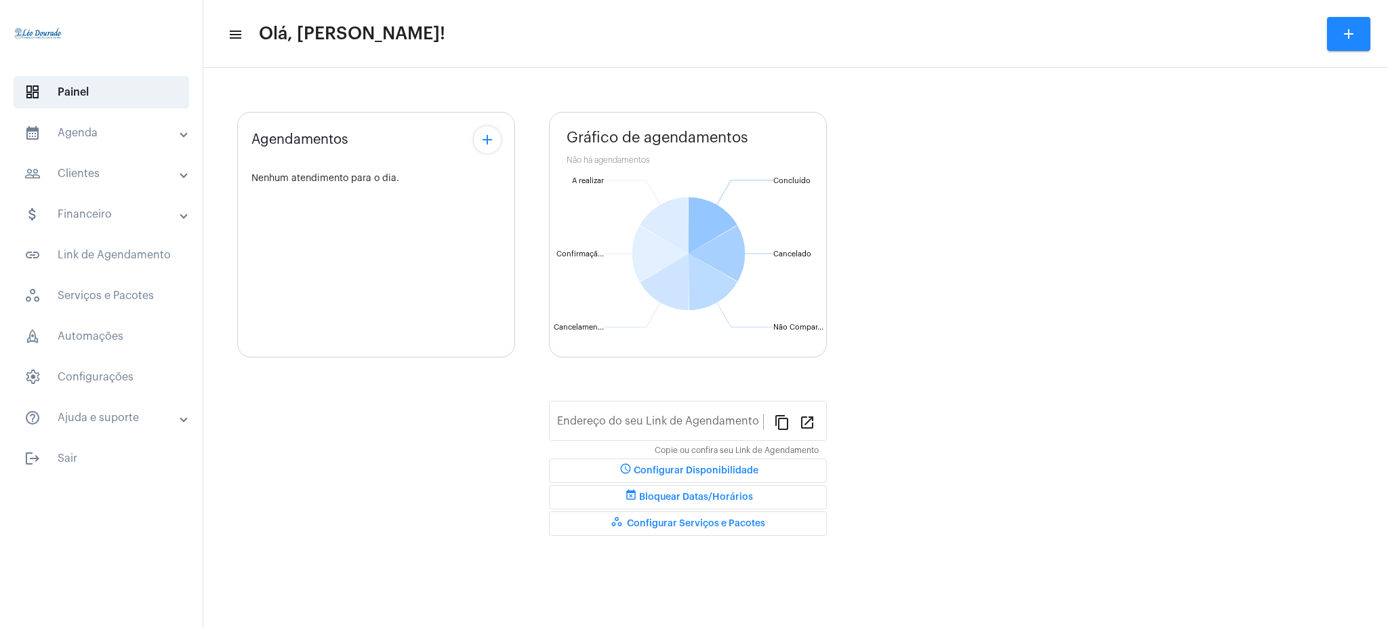  Describe the element at coordinates (38, 34) in the screenshot. I see `img: 4c910ca3-f26c-c648-53c7-1a2041c6e520.jpg` at that location.